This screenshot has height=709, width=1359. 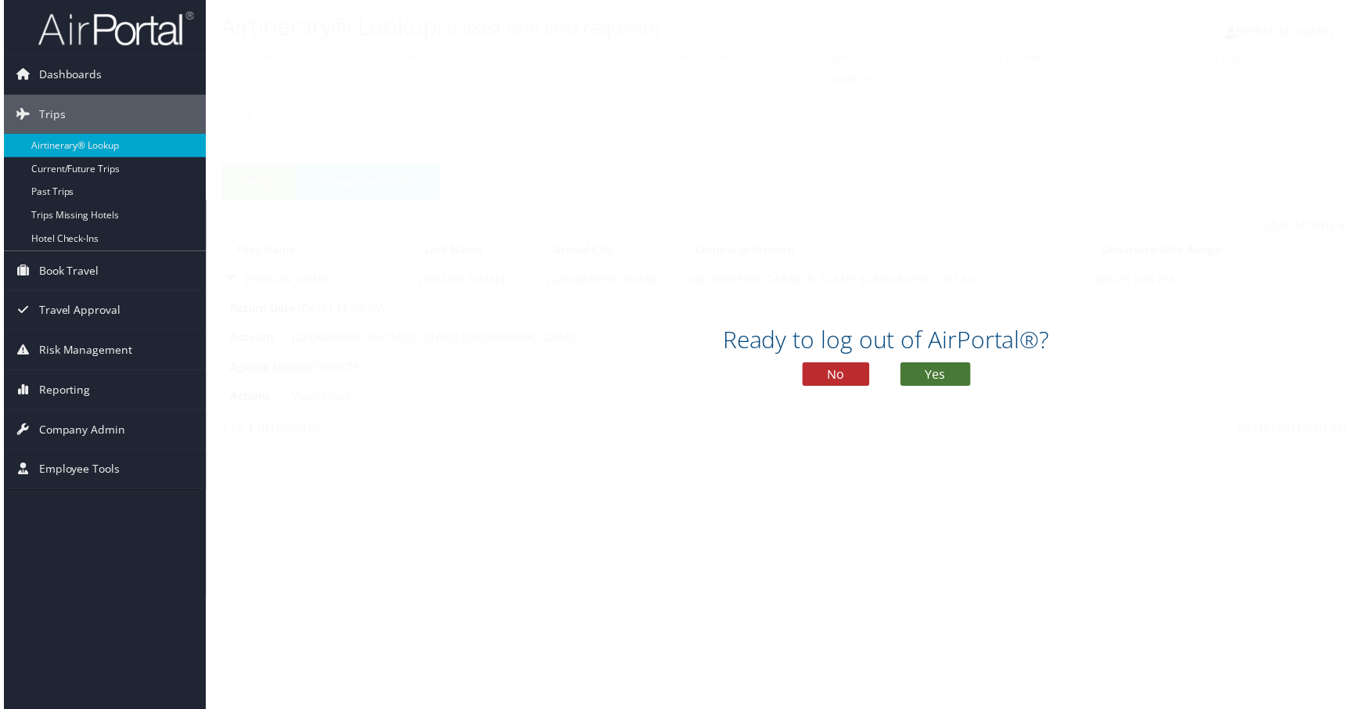 What do you see at coordinates (66, 75) in the screenshot?
I see `span: Dashboards` at bounding box center [66, 75].